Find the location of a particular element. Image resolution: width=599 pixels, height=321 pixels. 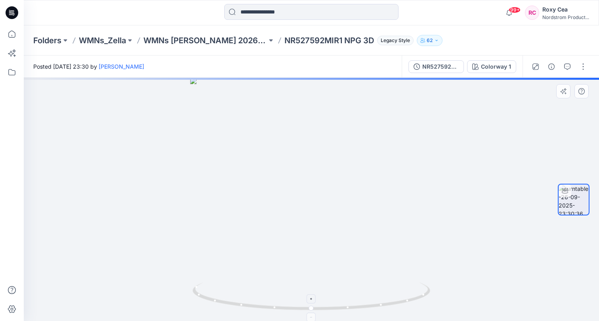

button: Details is located at coordinates (551, 67).